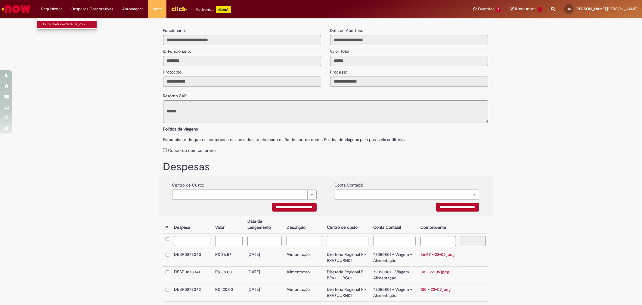 Image resolution: width=642 pixels, height=305 pixels. Describe the element at coordinates (67, 24) in the screenshot. I see `ul: Requisições` at that location.